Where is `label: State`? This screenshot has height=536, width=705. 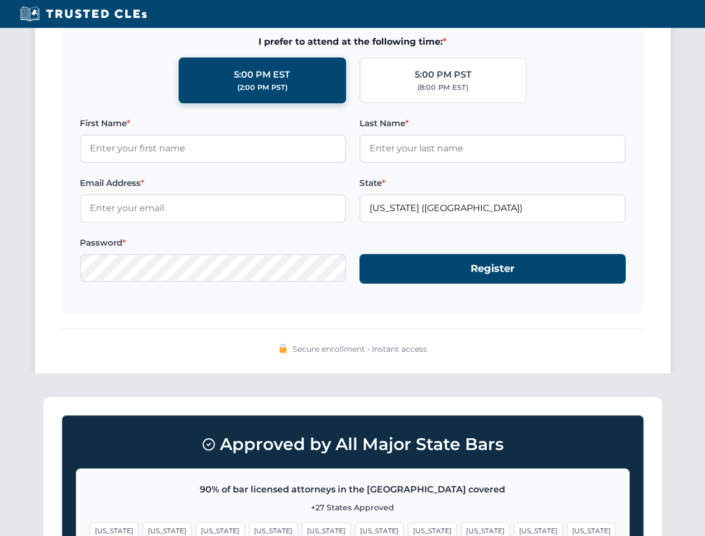
label: State is located at coordinates (492, 183).